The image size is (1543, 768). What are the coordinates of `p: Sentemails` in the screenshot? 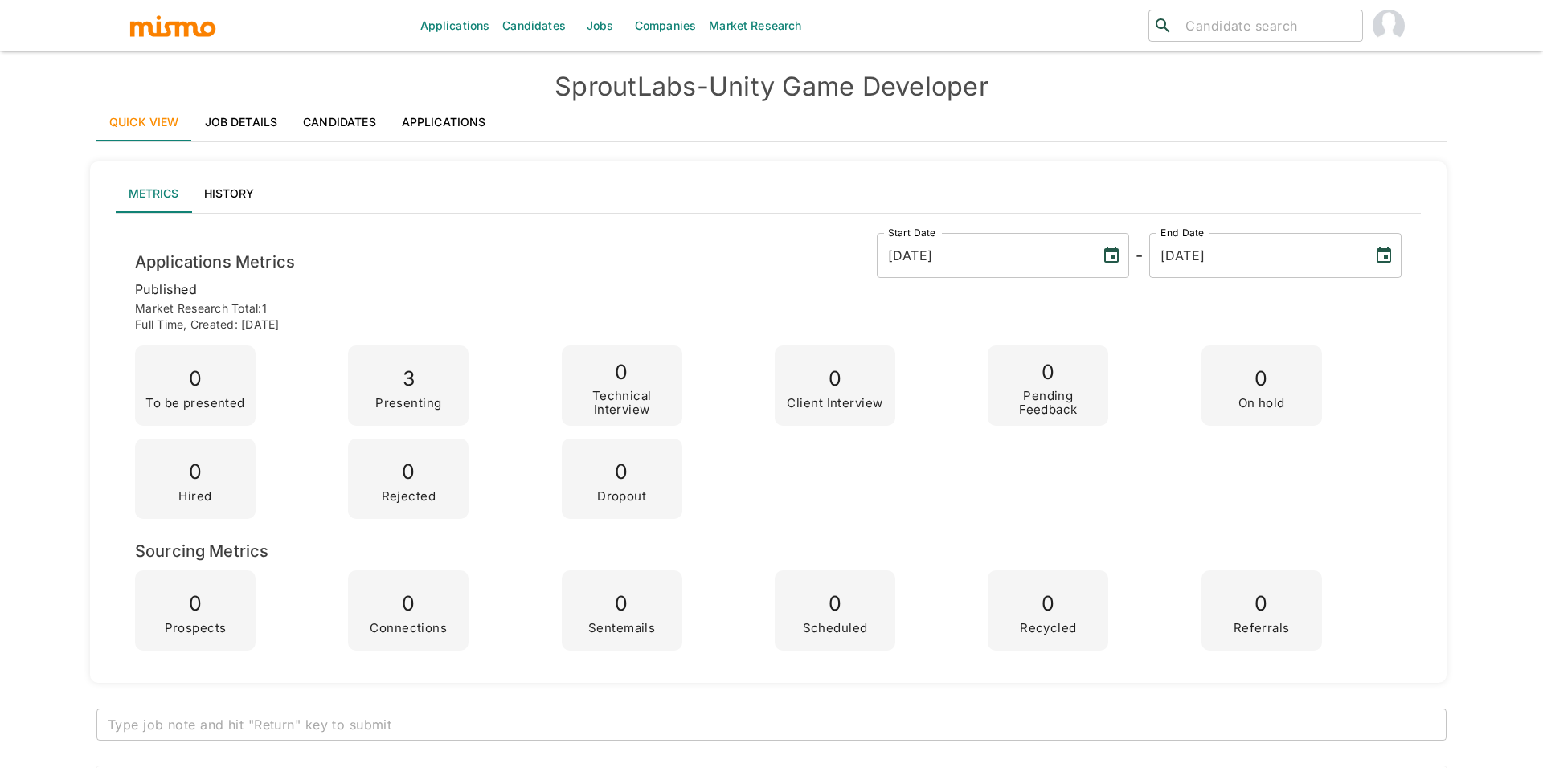 It's located at (621, 628).